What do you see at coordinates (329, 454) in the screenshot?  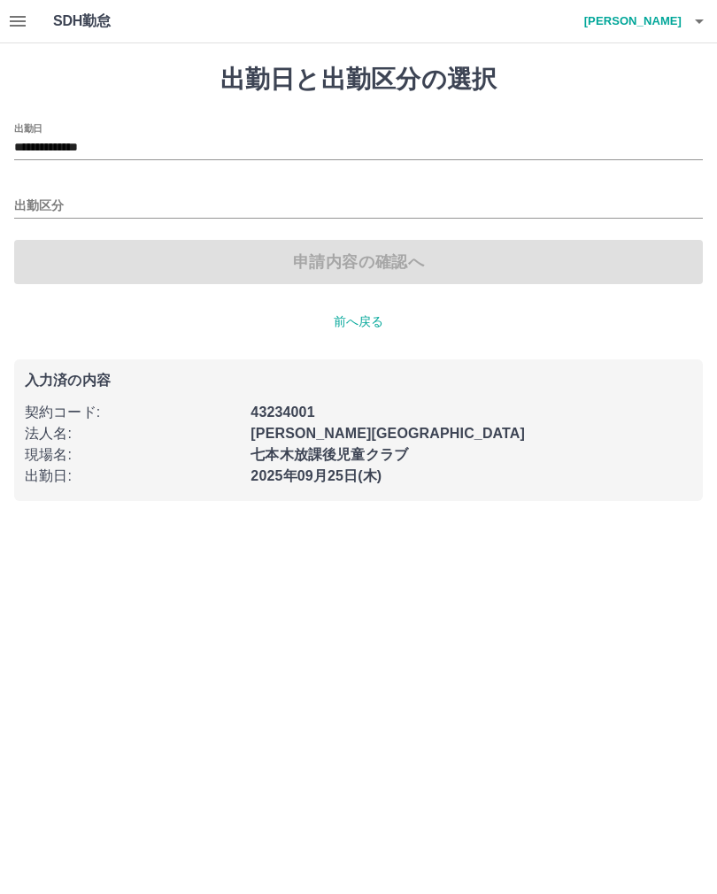 I see `b: 七本木放課後児童クラブ` at bounding box center [329, 454].